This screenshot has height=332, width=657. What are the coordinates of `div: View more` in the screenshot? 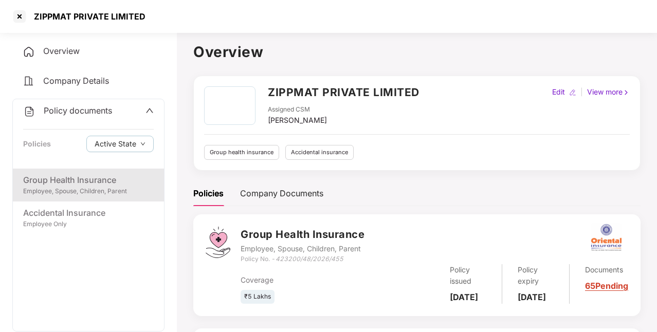 It's located at (608, 92).